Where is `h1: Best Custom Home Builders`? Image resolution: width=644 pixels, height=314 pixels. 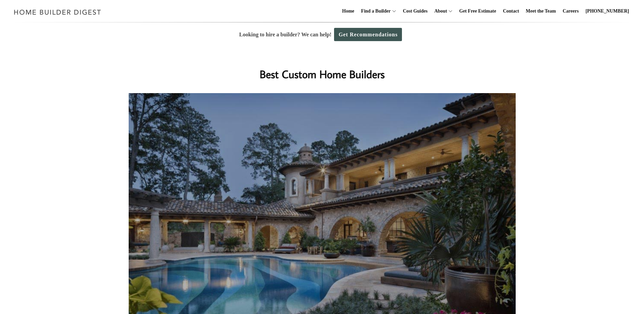 h1: Best Custom Home Builders is located at coordinates (322, 74).